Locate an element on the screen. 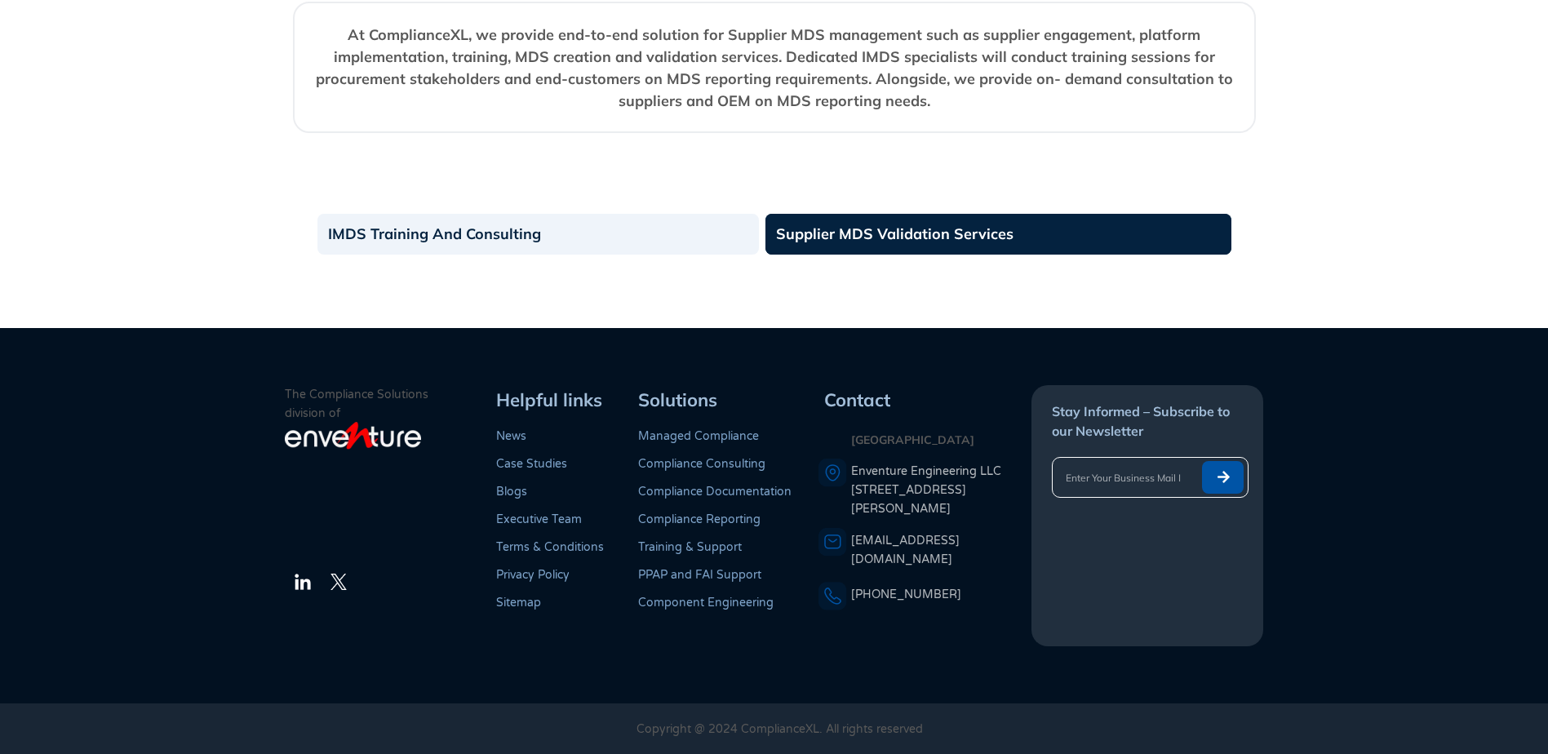 The image size is (1548, 754). a: Terms & Conditions is located at coordinates (550, 547).